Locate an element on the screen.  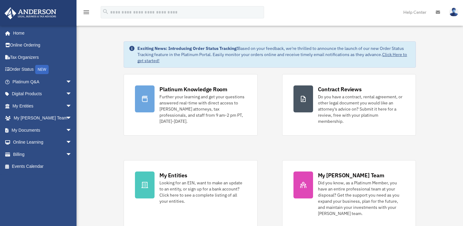
div: Did you know, as a Platinum Member, you have an entire professional team at your disposal? Get th... is located at coordinates (361, 198).